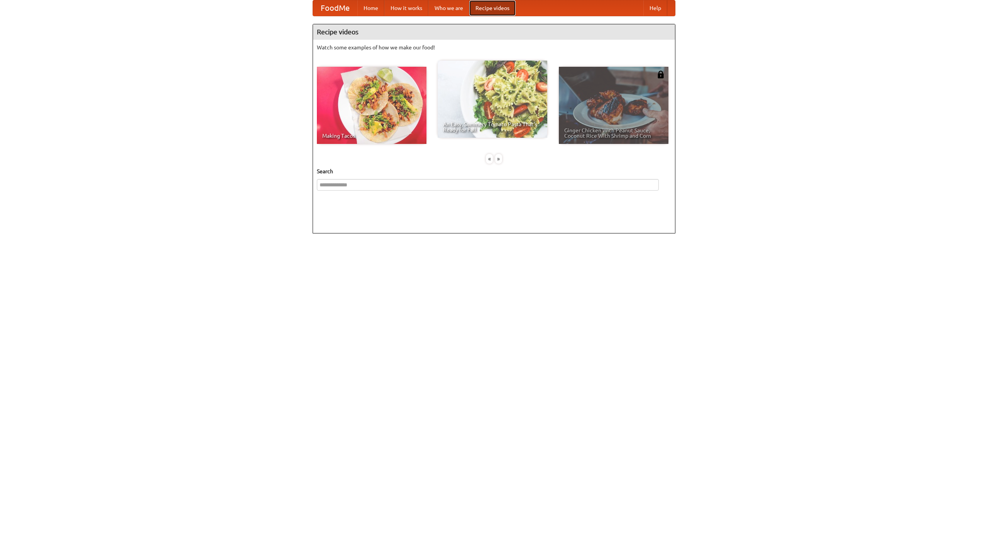 The image size is (988, 546). What do you see at coordinates (494, 47) in the screenshot?
I see `p: Watch some examples of how we make our food!` at bounding box center [494, 47].